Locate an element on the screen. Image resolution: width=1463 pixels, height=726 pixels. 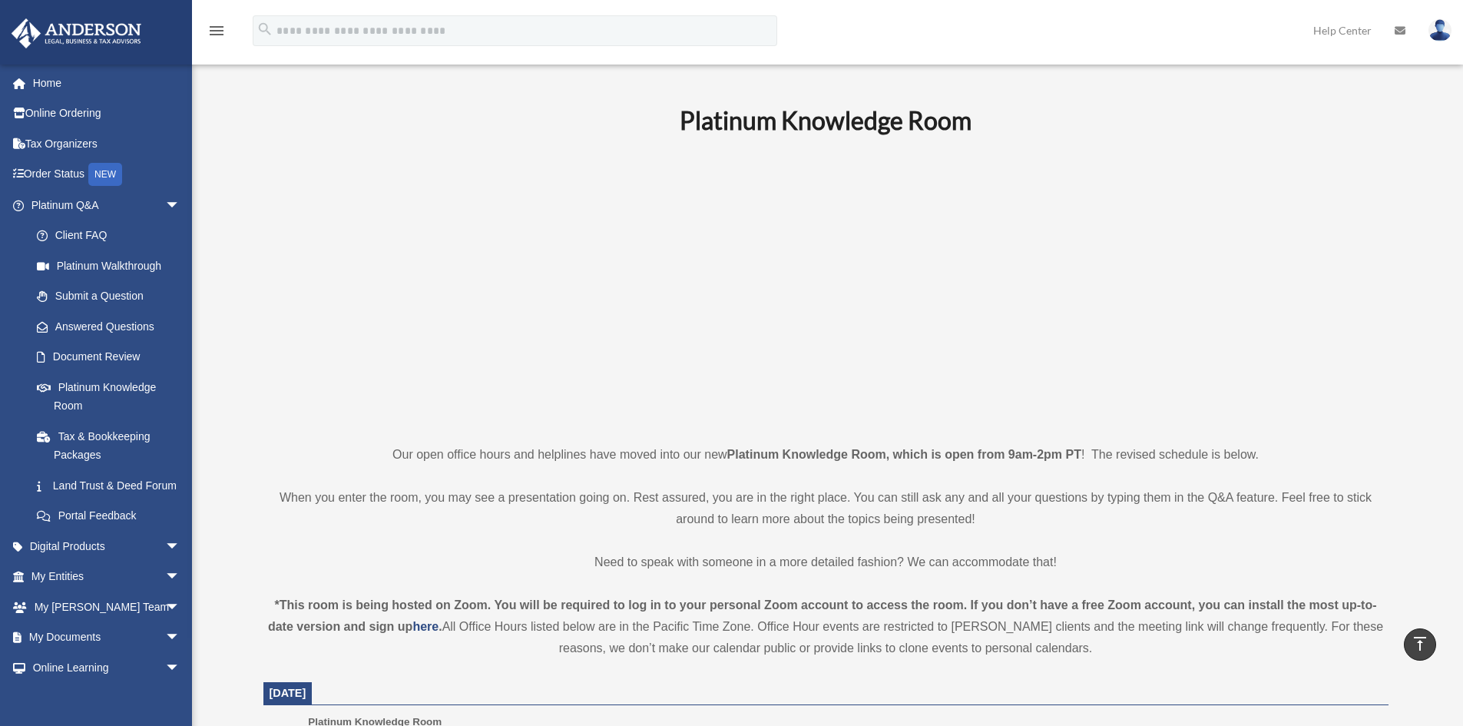
a: Document Review is located at coordinates (112, 357).